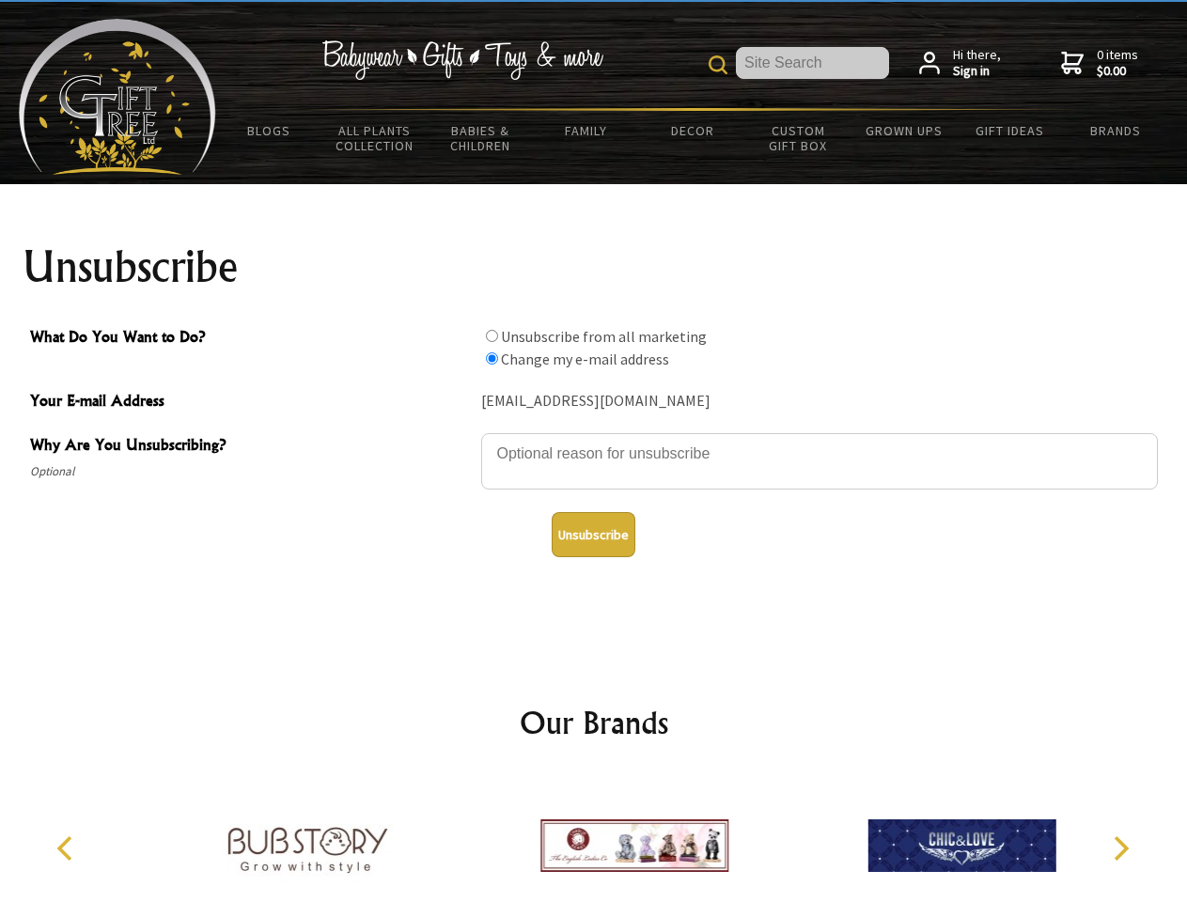 The width and height of the screenshot is (1187, 902). Describe the element at coordinates (584, 359) in the screenshot. I see `label: Change my e-mail address` at that location.